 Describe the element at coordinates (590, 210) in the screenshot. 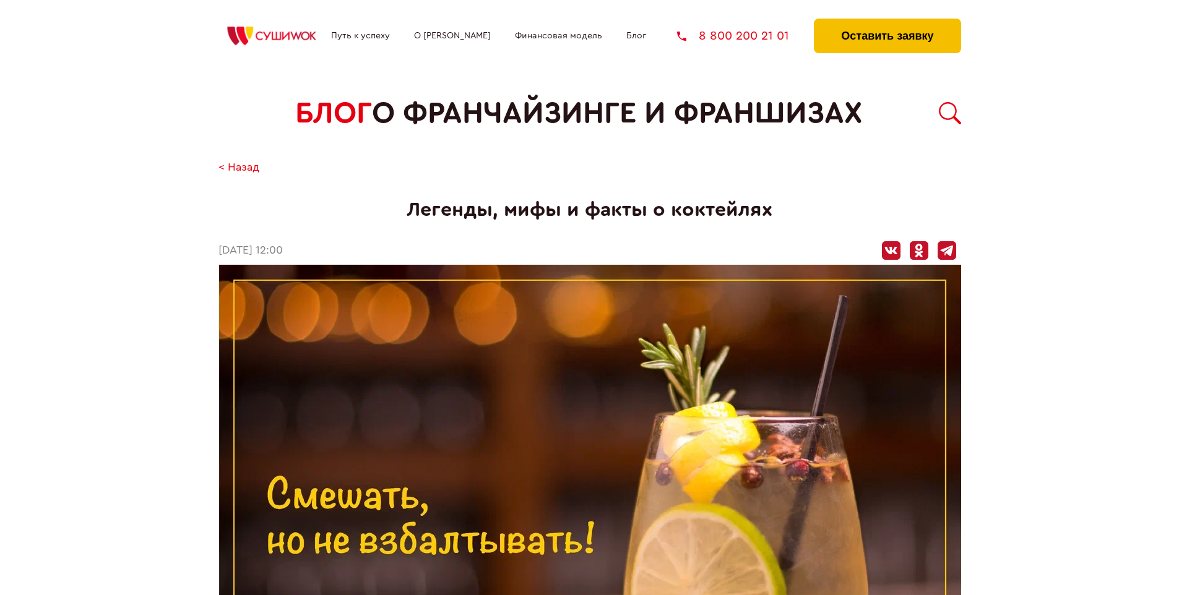

I see `h1: Легенды, мифы и факты о коктейлях` at that location.